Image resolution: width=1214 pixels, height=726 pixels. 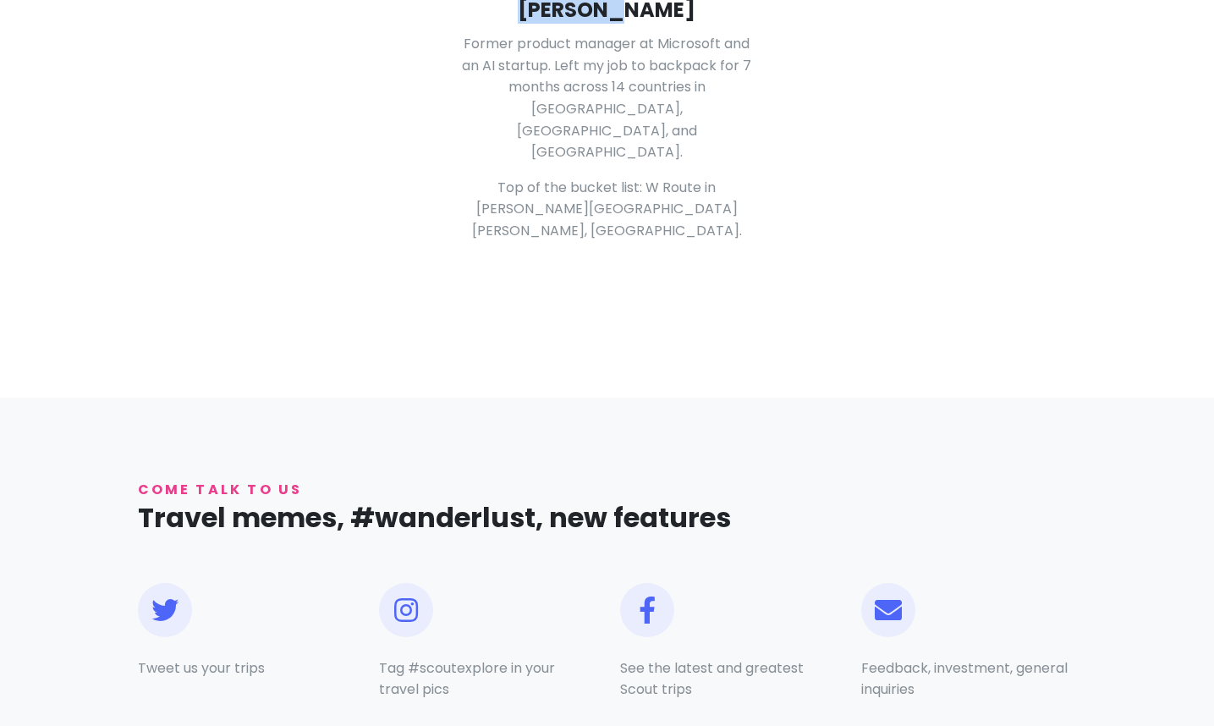 What do you see at coordinates (728, 679) in the screenshot?
I see `p: See the latest and greatest Scout trips` at bounding box center [728, 679].